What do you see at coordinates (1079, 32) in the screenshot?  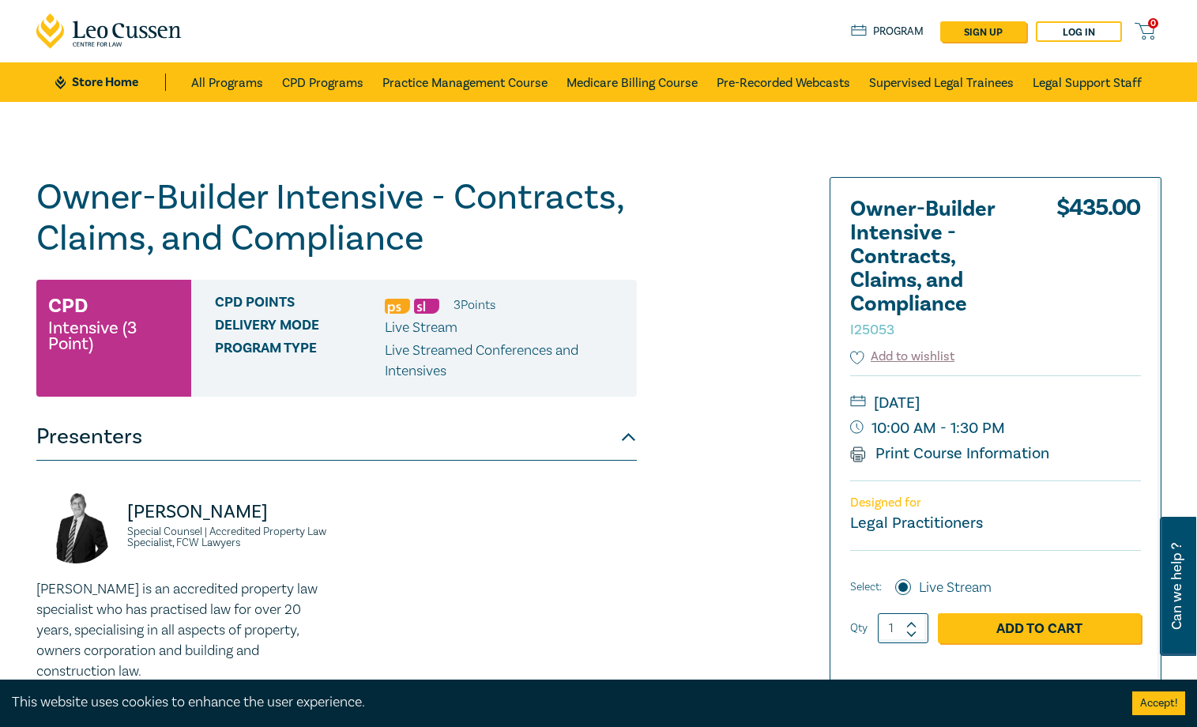 I see `a: Log in` at bounding box center [1079, 32].